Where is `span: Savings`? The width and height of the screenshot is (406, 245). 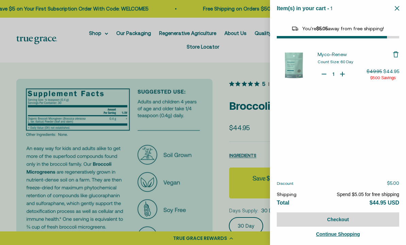 span: Savings is located at coordinates (388, 78).